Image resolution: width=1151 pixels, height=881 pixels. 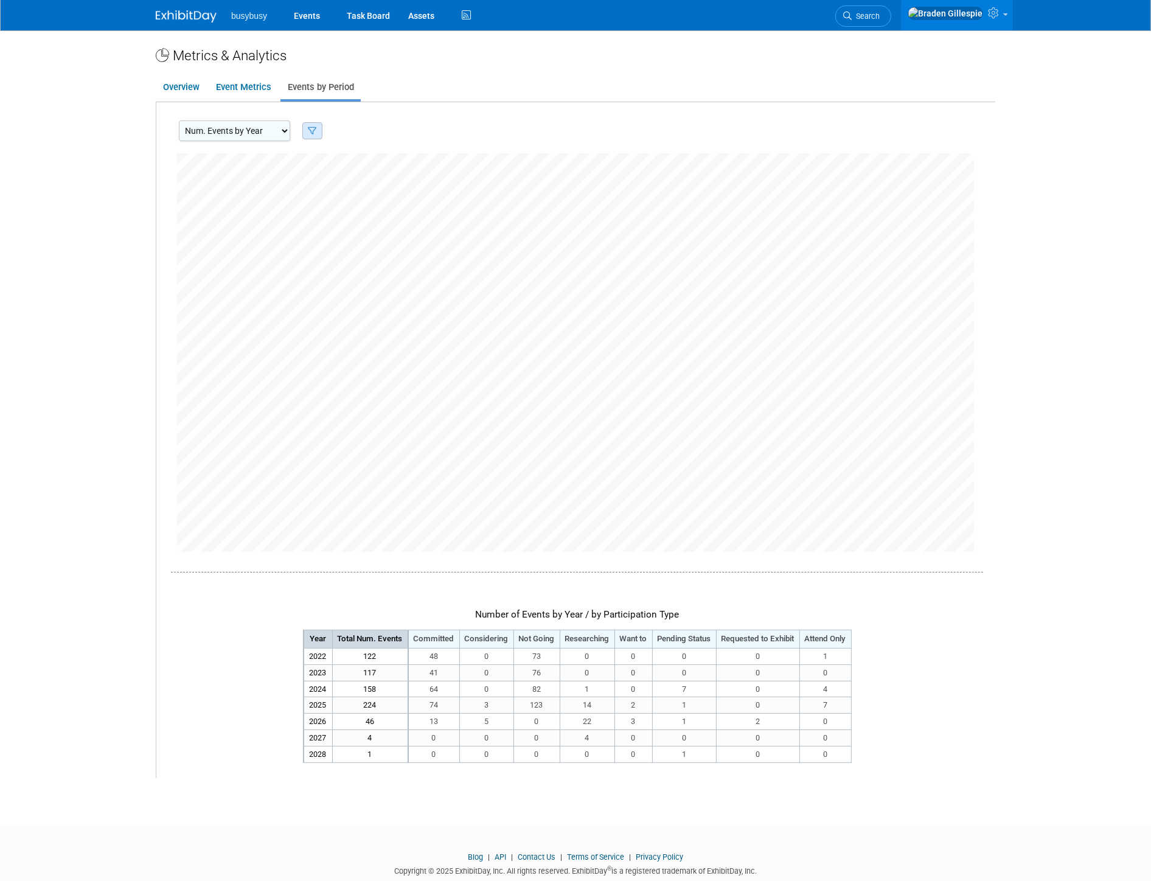 I want to click on td: 122, so click(x=370, y=656).